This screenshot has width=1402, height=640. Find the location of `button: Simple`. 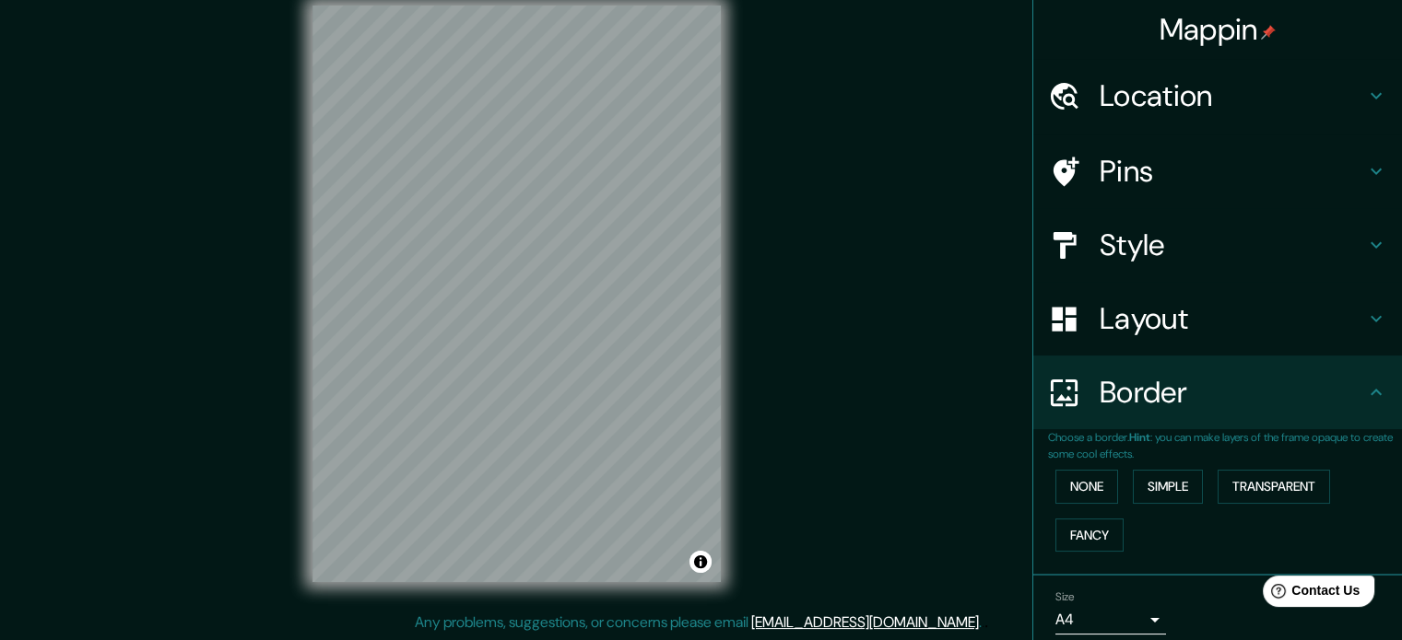

button: Simple is located at coordinates (1168, 487).